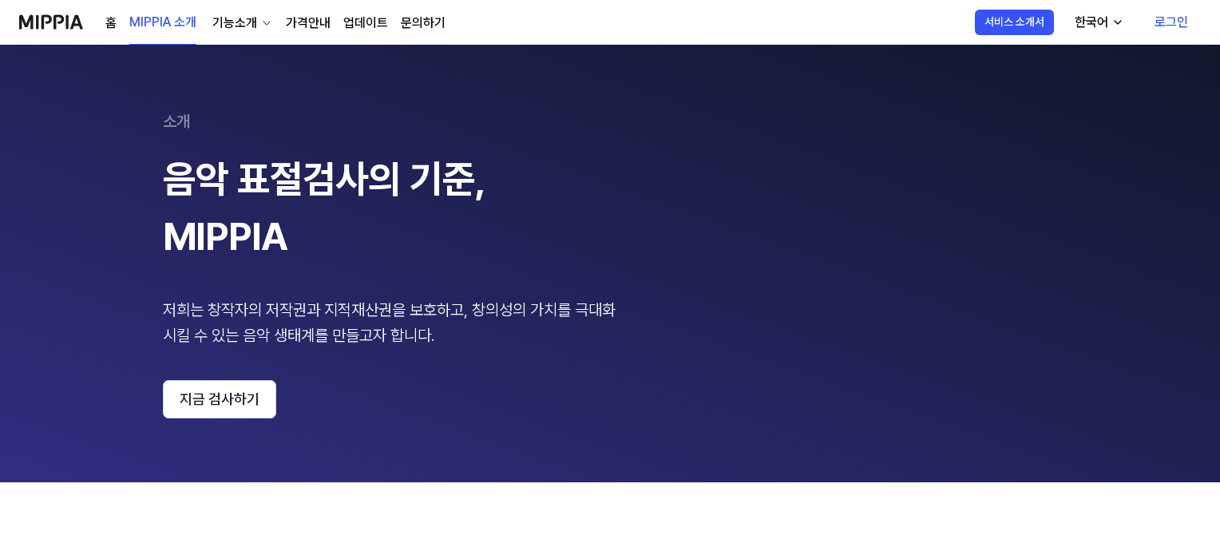  What do you see at coordinates (220, 399) in the screenshot?
I see `button: 지금 검사하기` at bounding box center [220, 399].